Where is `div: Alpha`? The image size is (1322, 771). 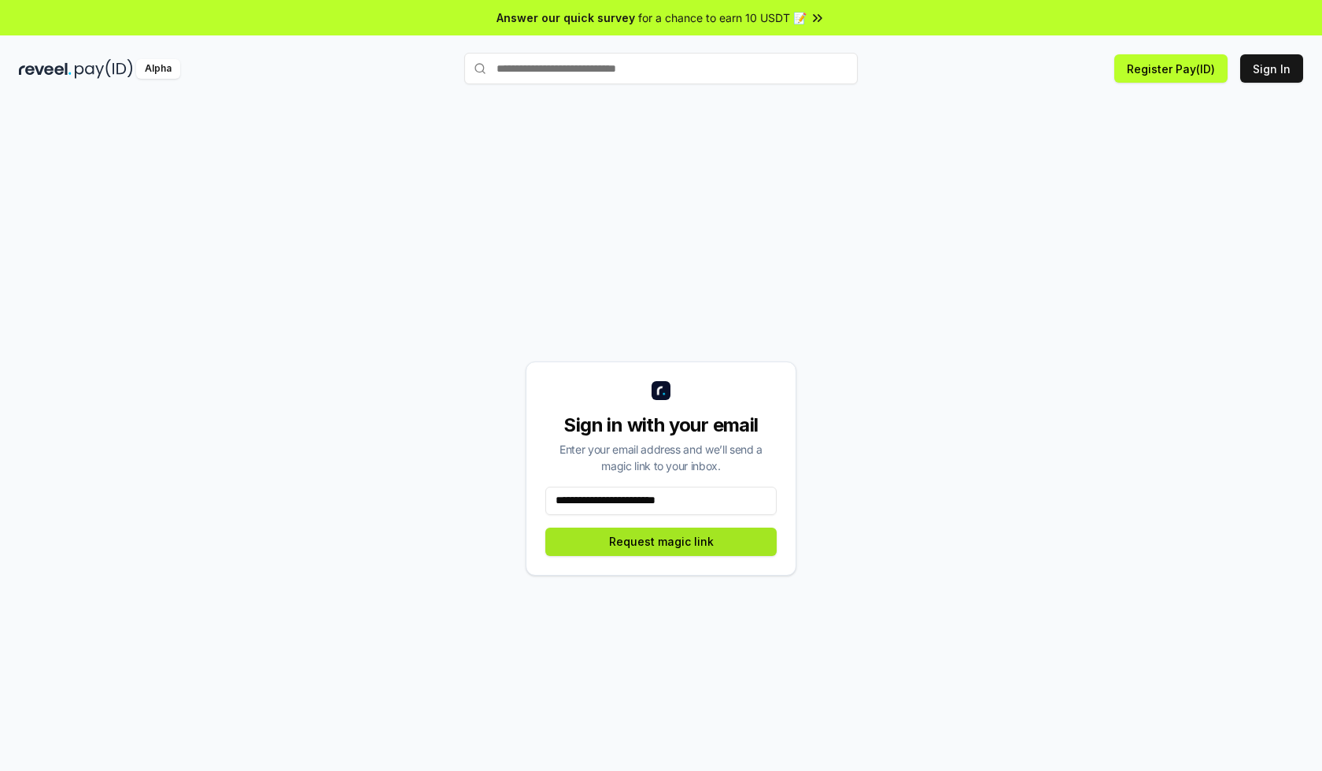 div: Alpha is located at coordinates (158, 68).